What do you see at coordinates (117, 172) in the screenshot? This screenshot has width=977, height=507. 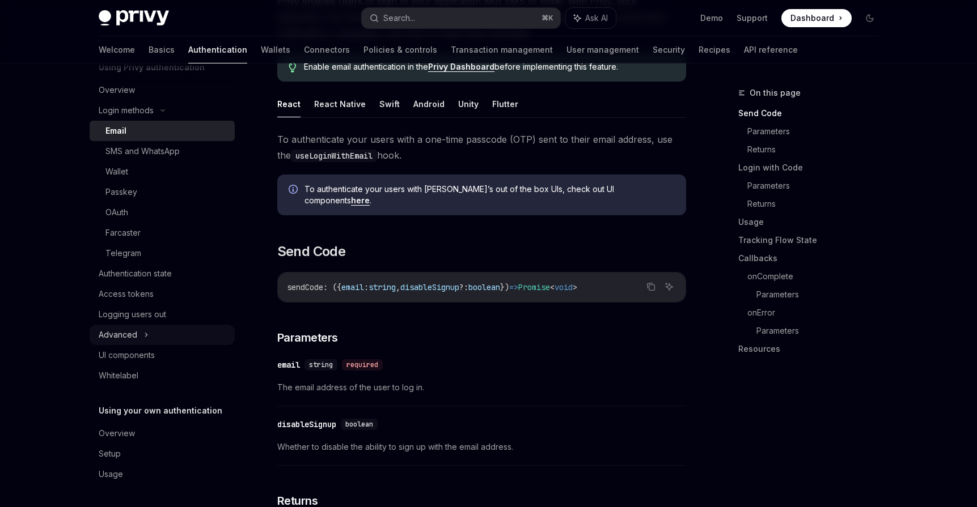 I see `div: Wallet` at bounding box center [117, 172].